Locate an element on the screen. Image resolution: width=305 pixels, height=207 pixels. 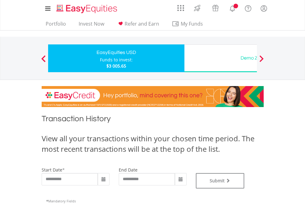
img: EasyEquities_Logo.png is located at coordinates (87, 9).